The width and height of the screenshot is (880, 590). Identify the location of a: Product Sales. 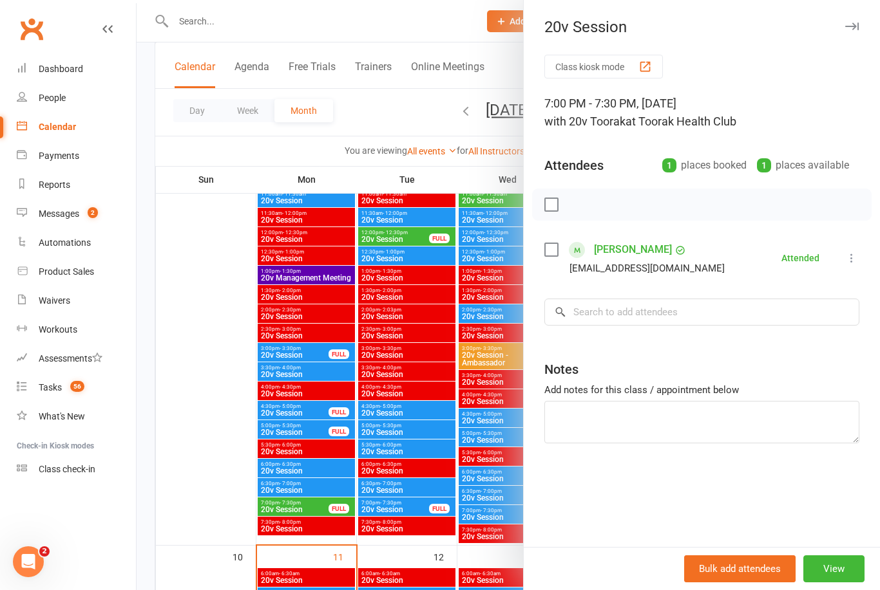
(76, 272).